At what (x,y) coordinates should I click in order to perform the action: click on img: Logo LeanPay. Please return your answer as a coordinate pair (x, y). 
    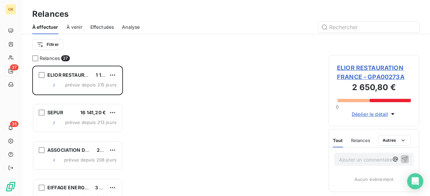
    Looking at the image, I should click on (11, 187).